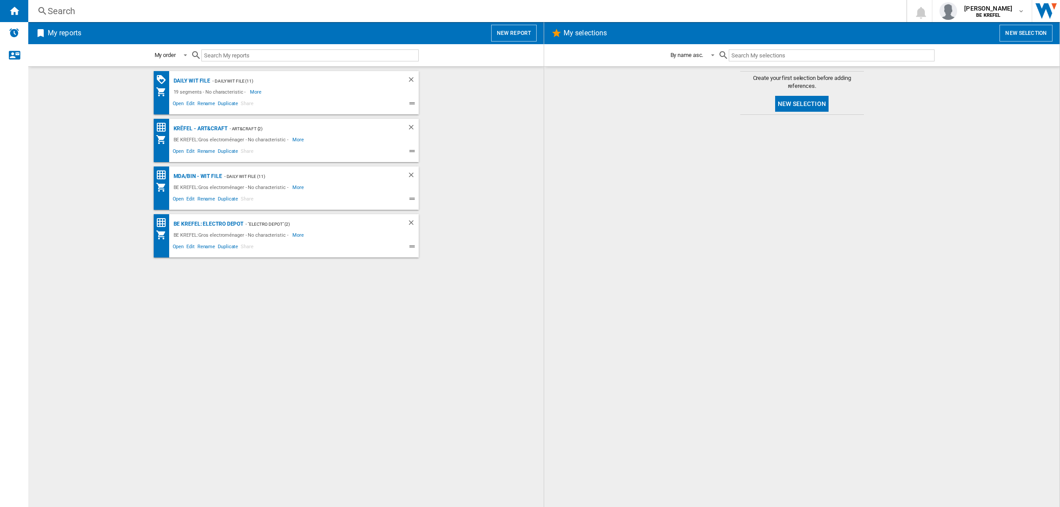 The image size is (1060, 507). Describe the element at coordinates (802, 82) in the screenshot. I see `span: Create your first selection before adding references.` at that location.